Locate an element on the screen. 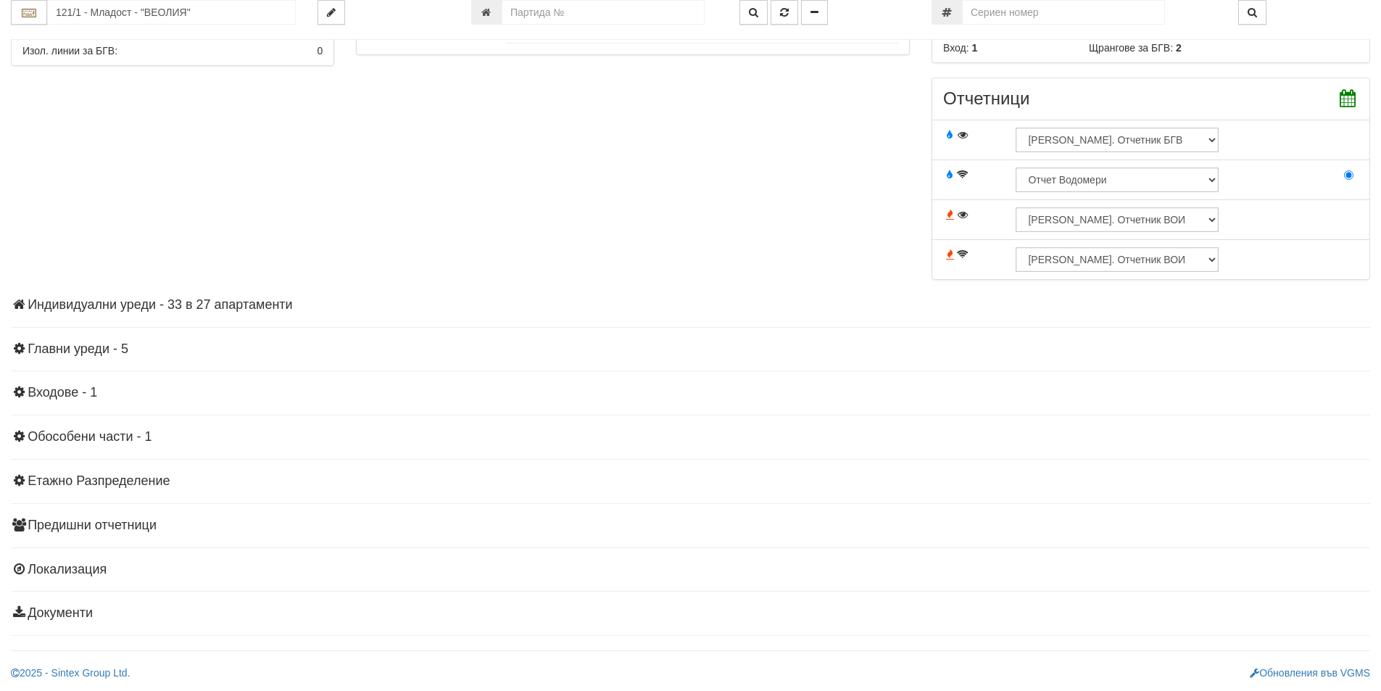 This screenshot has width=1381, height=691. h4: Обособени части - 1 is located at coordinates (690, 437).